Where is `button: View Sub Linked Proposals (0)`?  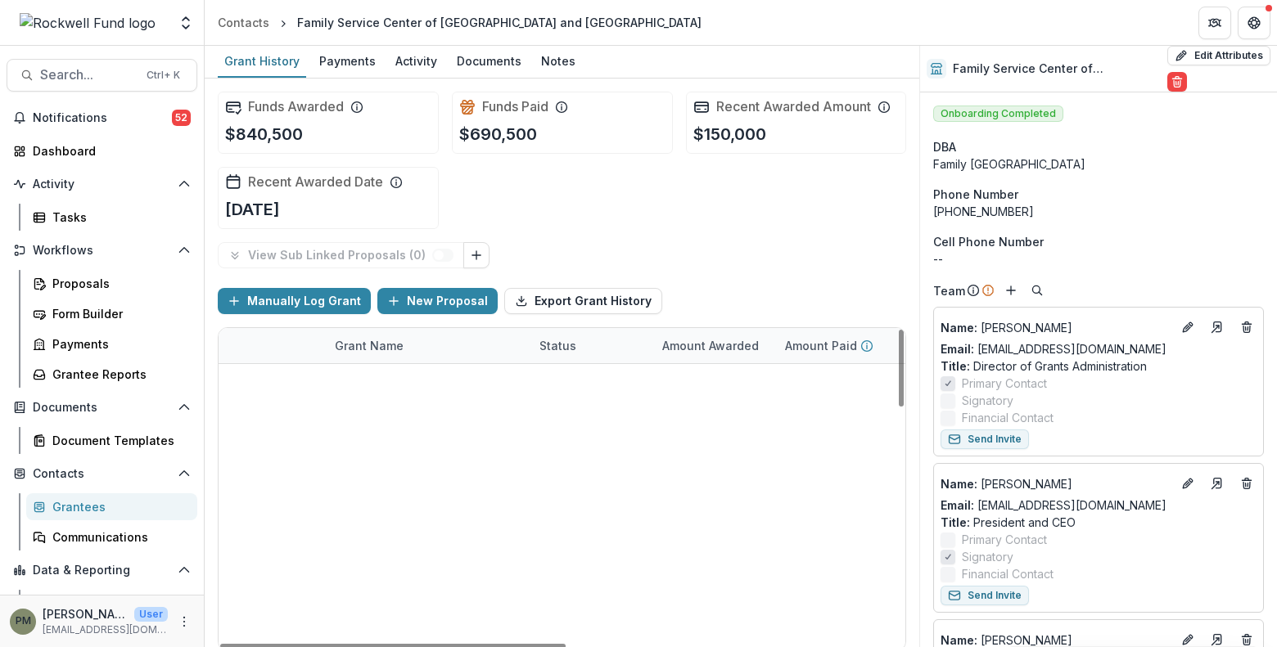 button: View Sub Linked Proposals (0) is located at coordinates (340, 255).